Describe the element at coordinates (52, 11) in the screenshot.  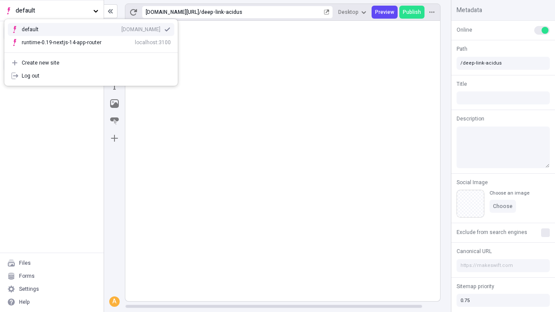
I see `span: default` at that location.